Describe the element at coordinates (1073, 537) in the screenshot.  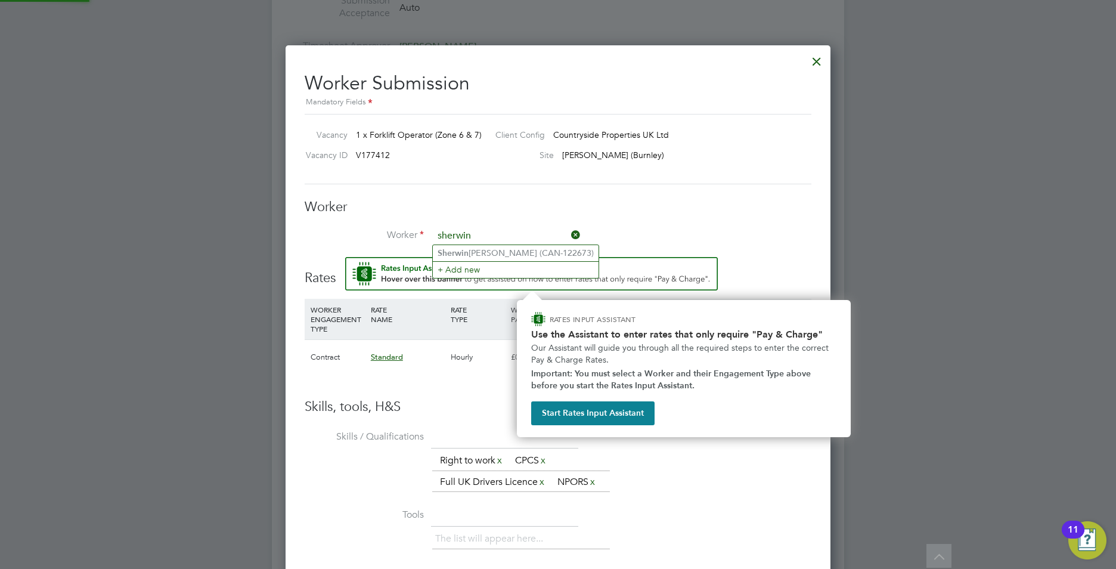
I see `div: 11` at that location.